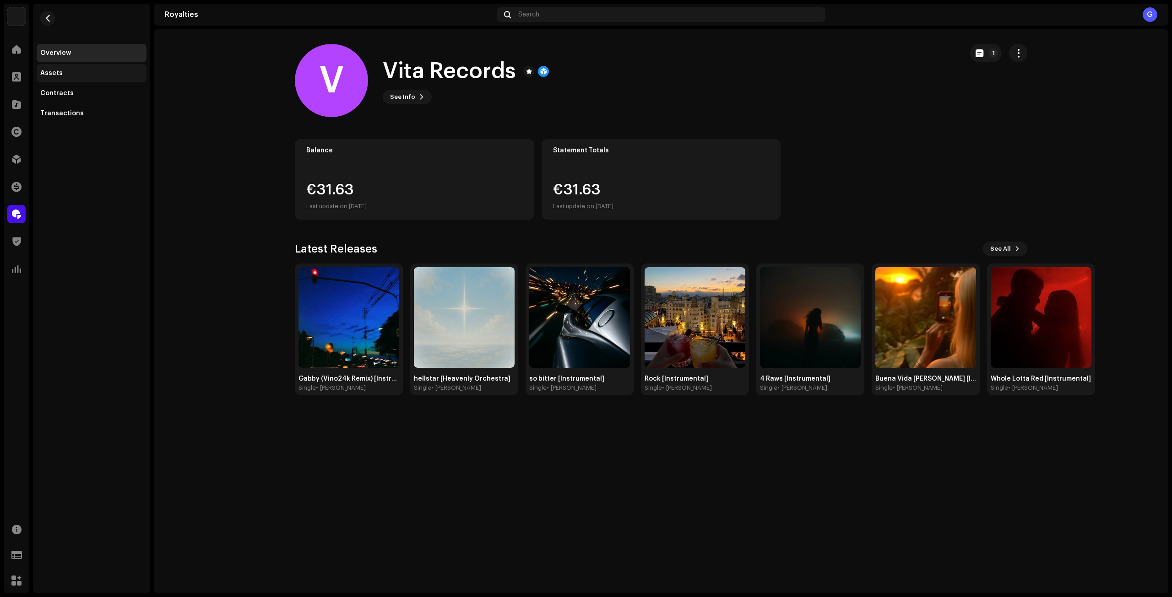 The image size is (1172, 597). I want to click on h3: Latest Releases, so click(336, 249).